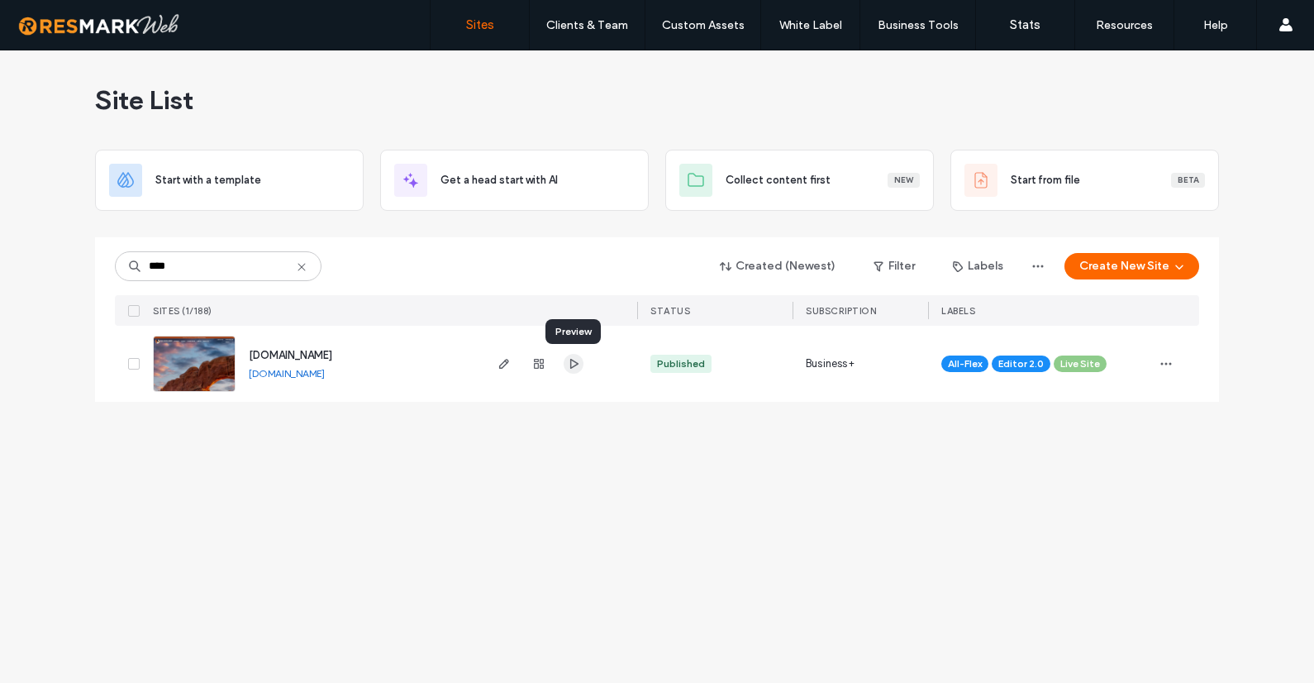  Describe the element at coordinates (811, 25) in the screenshot. I see `label: White Label` at that location.